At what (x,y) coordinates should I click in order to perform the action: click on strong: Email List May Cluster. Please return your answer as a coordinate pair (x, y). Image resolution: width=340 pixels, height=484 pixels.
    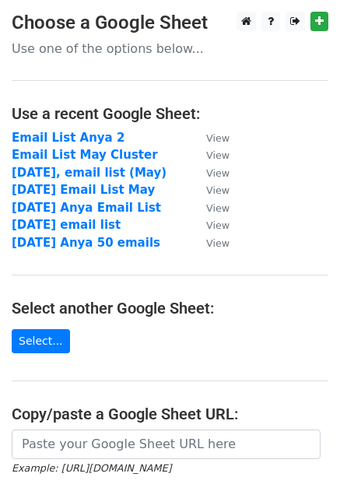
    Looking at the image, I should click on (85, 155).